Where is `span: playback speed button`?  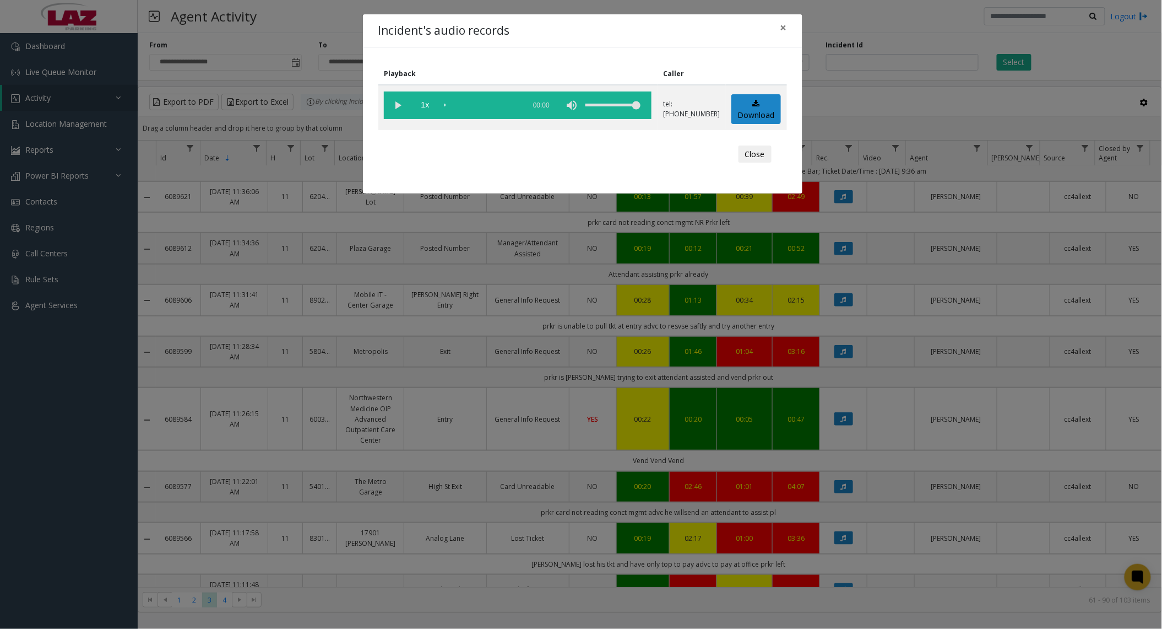
span: playback speed button is located at coordinates (425, 105).